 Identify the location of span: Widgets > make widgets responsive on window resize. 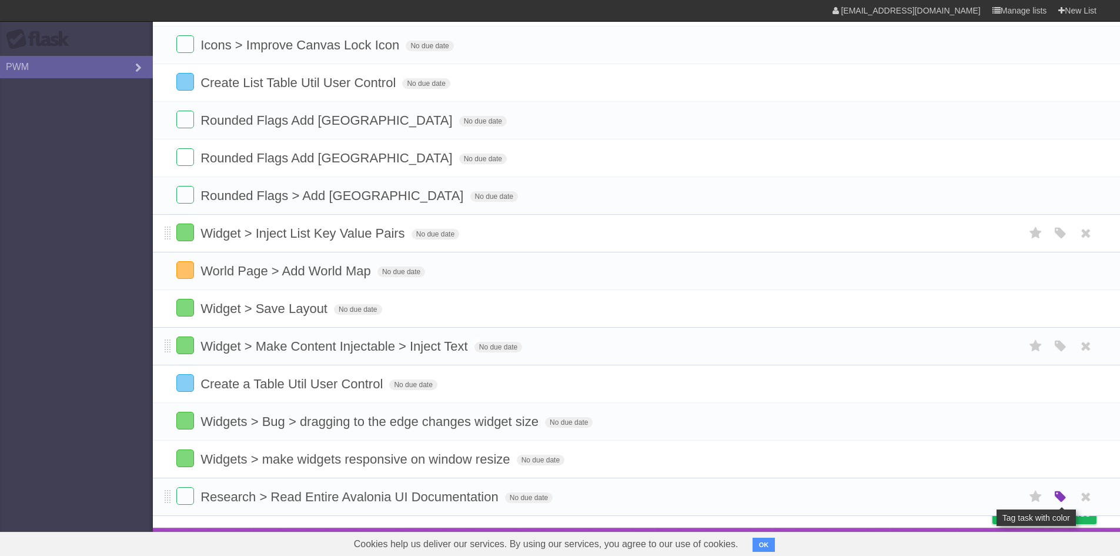
(356, 459).